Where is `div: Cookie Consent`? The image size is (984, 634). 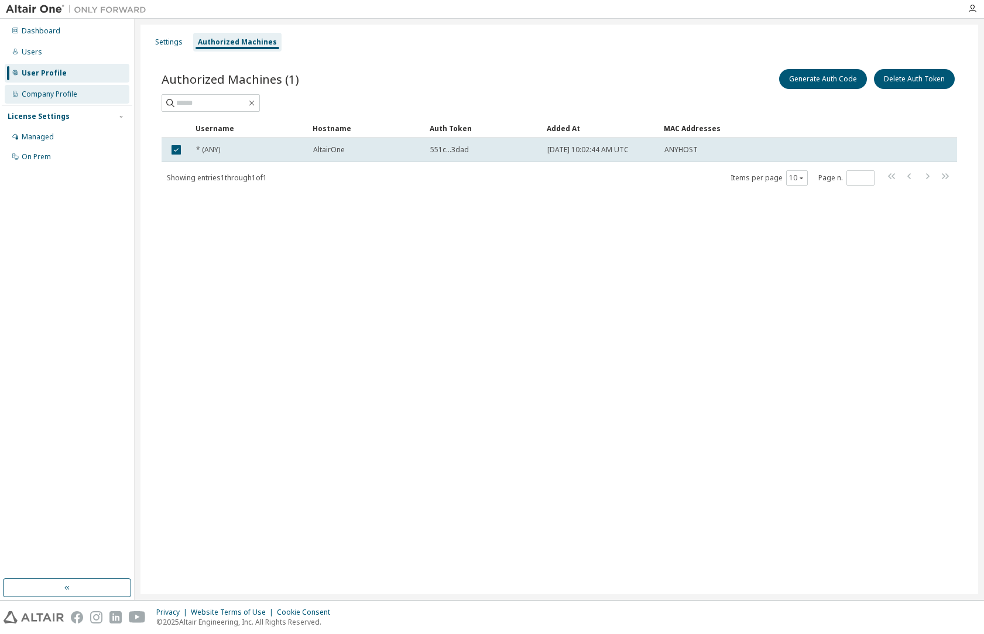 div: Cookie Consent is located at coordinates (307, 612).